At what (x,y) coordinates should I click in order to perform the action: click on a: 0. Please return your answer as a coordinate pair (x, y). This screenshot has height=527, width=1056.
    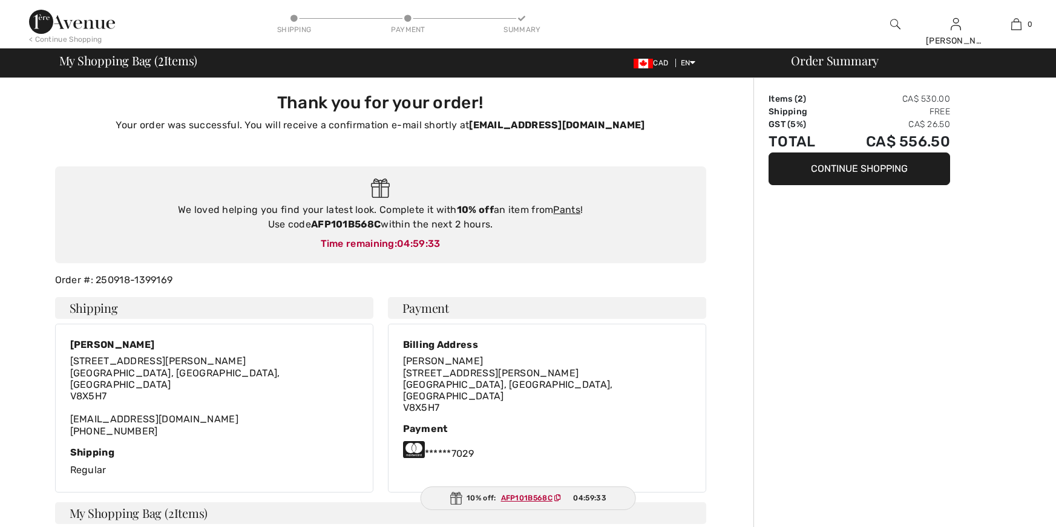
    Looking at the image, I should click on (1016, 24).